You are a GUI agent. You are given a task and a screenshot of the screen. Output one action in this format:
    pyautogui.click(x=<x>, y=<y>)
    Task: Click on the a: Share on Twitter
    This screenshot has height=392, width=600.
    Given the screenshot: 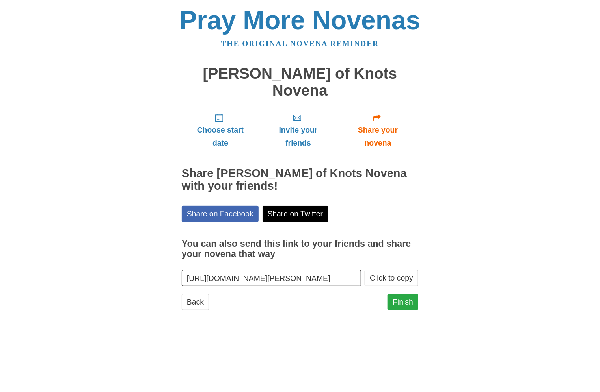 What is the action you would take?
    pyautogui.click(x=295, y=214)
    